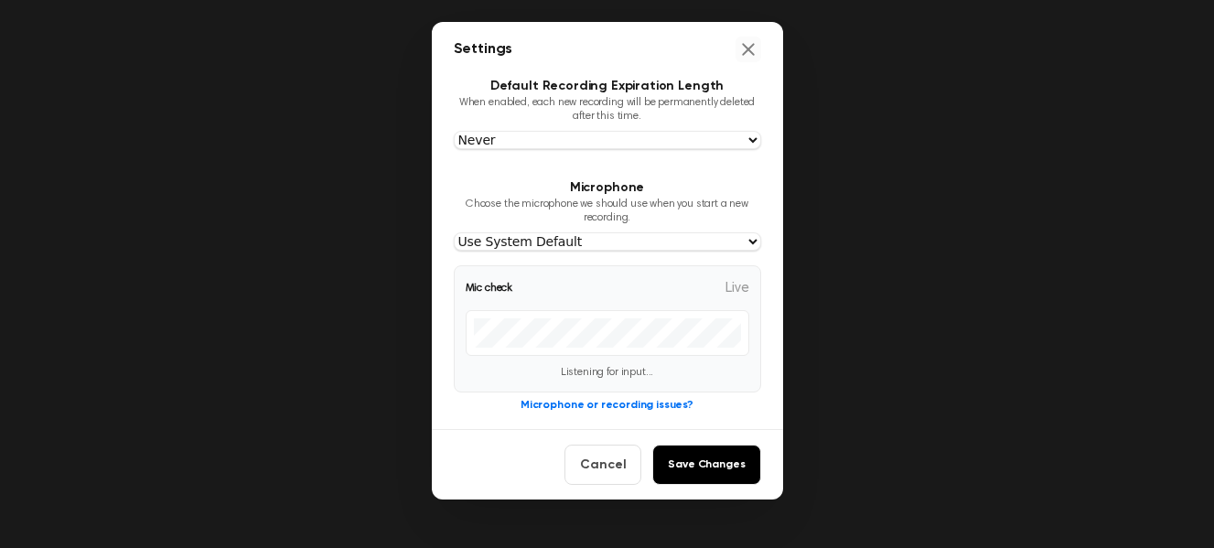  Describe the element at coordinates (483, 49) in the screenshot. I see `h2: Settings` at that location.